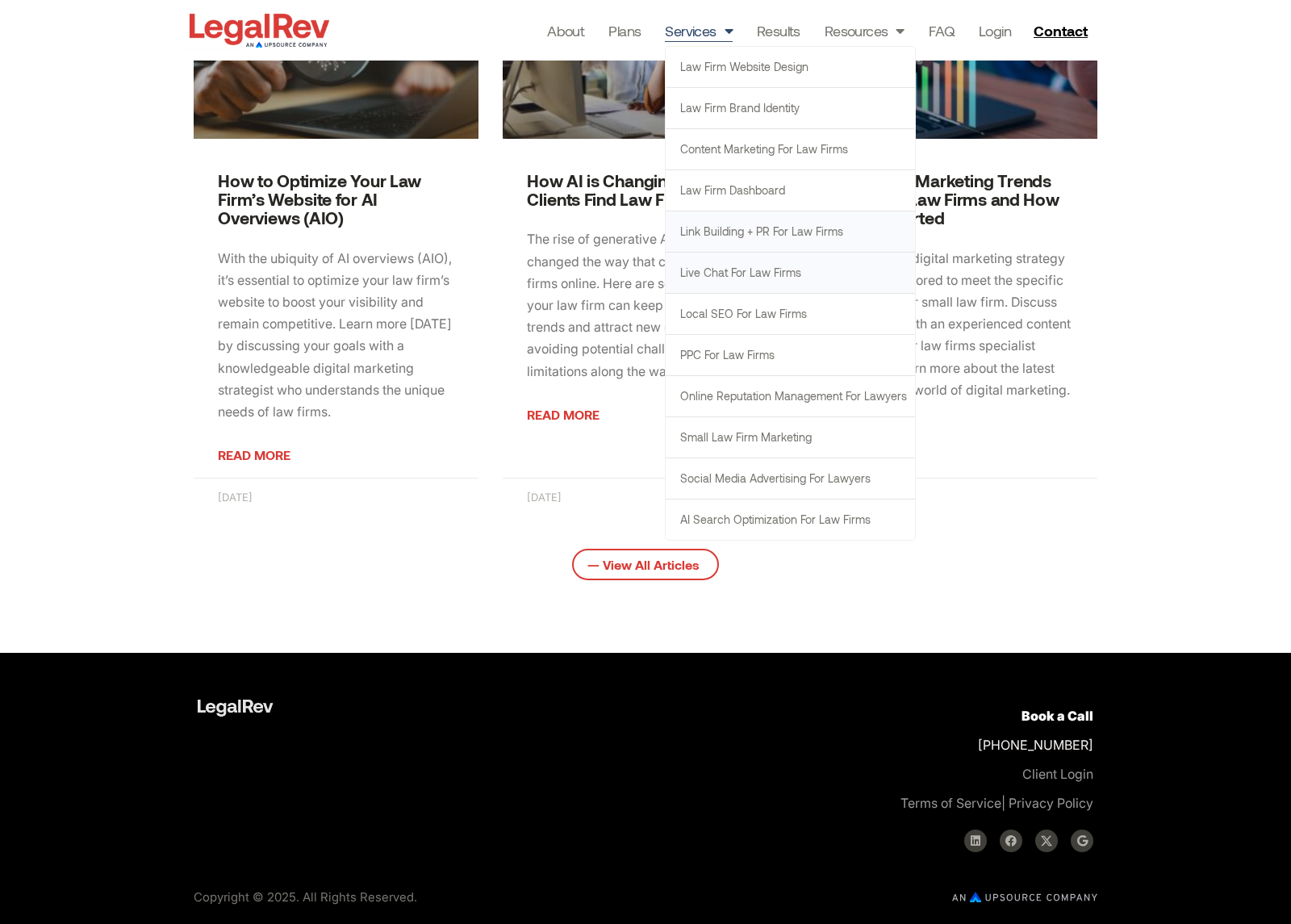 The image size is (1291, 924). What do you see at coordinates (779, 30) in the screenshot?
I see `nav: Menu` at bounding box center [779, 30].